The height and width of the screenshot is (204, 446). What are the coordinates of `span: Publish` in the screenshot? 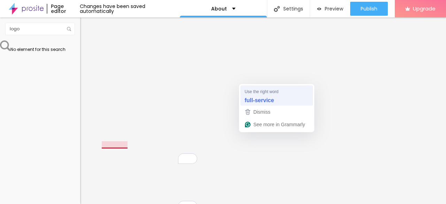 It's located at (369, 9).